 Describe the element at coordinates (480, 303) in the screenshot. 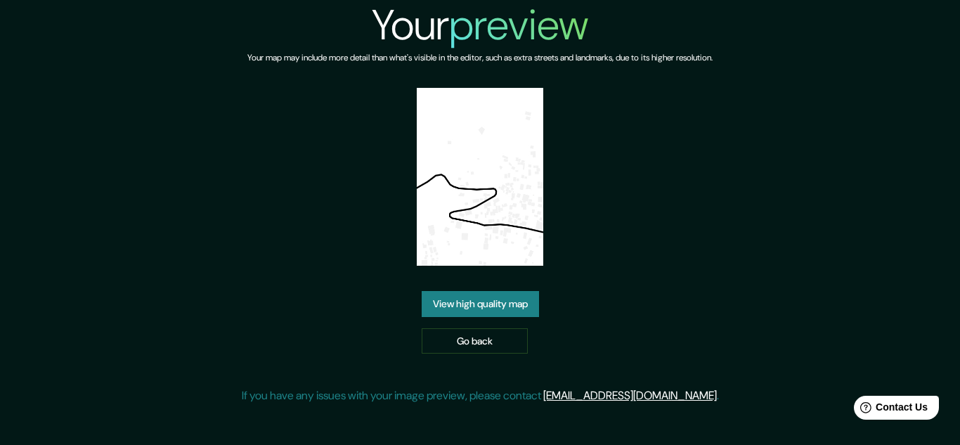

I see `a: View high quality map` at that location.